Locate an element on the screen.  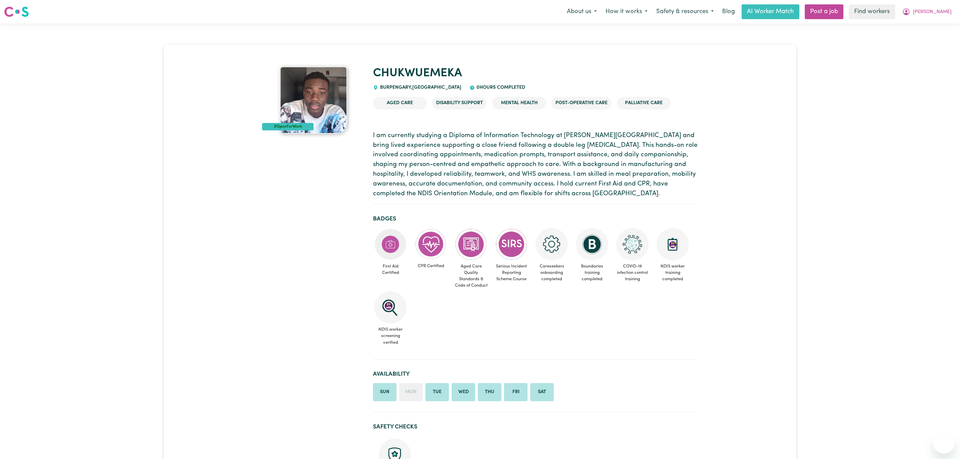
img: CS Academy: Careseekers Onboarding course completed is located at coordinates (552, 244).